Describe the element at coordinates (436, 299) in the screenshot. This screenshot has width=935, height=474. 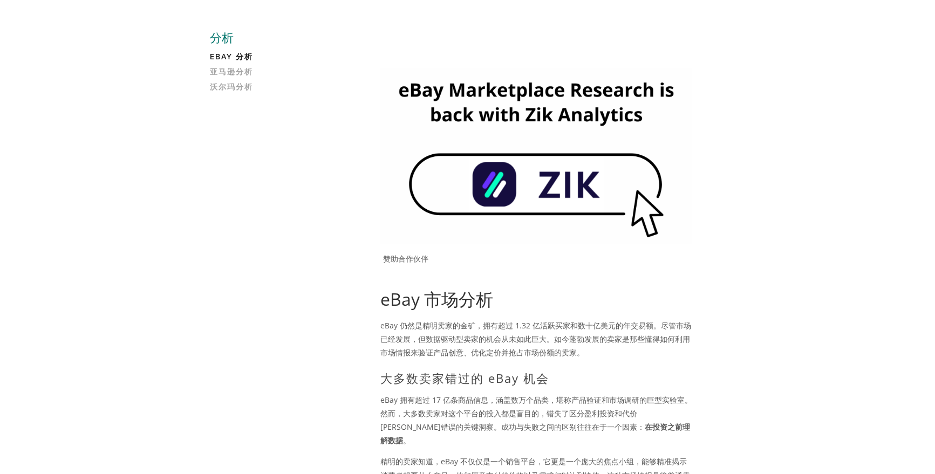
I see `font: eBay 市场分析` at that location.